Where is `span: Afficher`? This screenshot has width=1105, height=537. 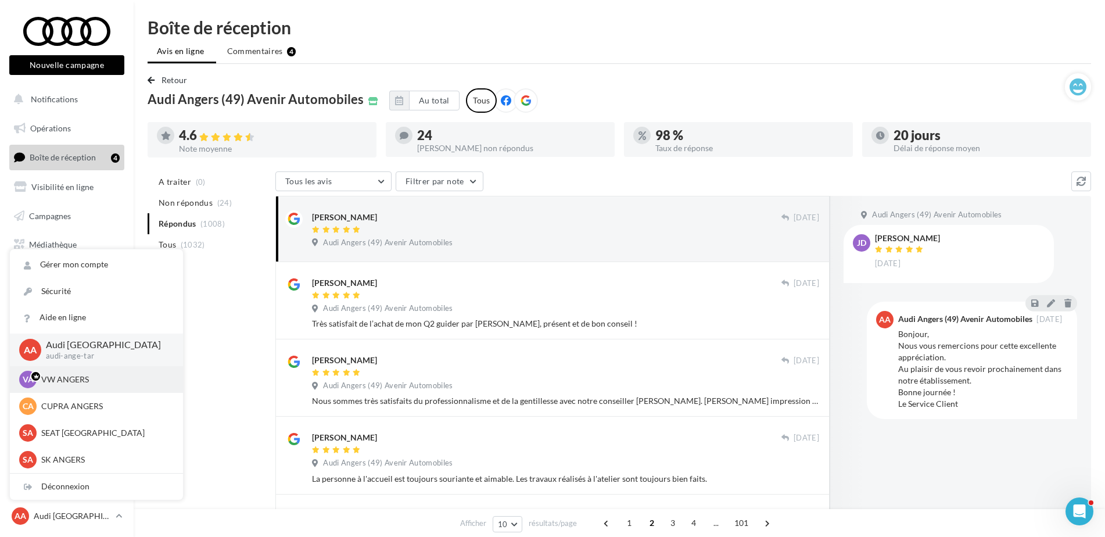 span: Afficher is located at coordinates (473, 523).